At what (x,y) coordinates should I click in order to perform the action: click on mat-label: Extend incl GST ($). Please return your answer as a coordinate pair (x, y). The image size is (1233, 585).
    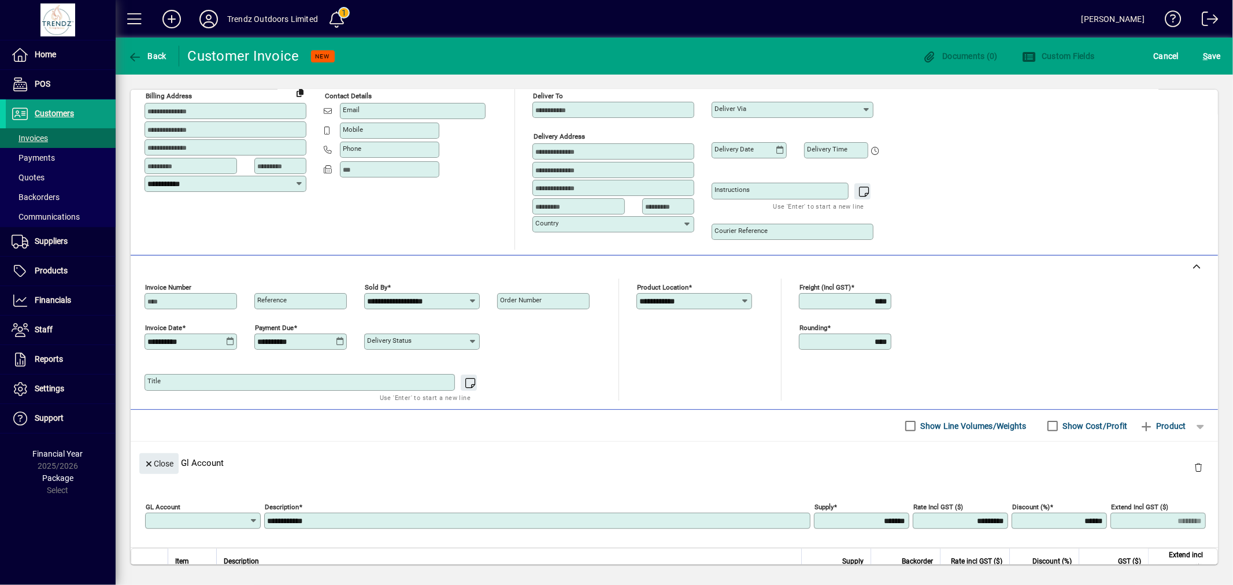
    Looking at the image, I should click on (1139, 507).